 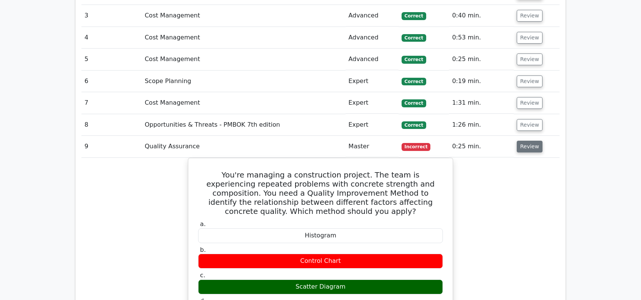 What do you see at coordinates (111, 38) in the screenshot?
I see `td: 4` at bounding box center [111, 38].